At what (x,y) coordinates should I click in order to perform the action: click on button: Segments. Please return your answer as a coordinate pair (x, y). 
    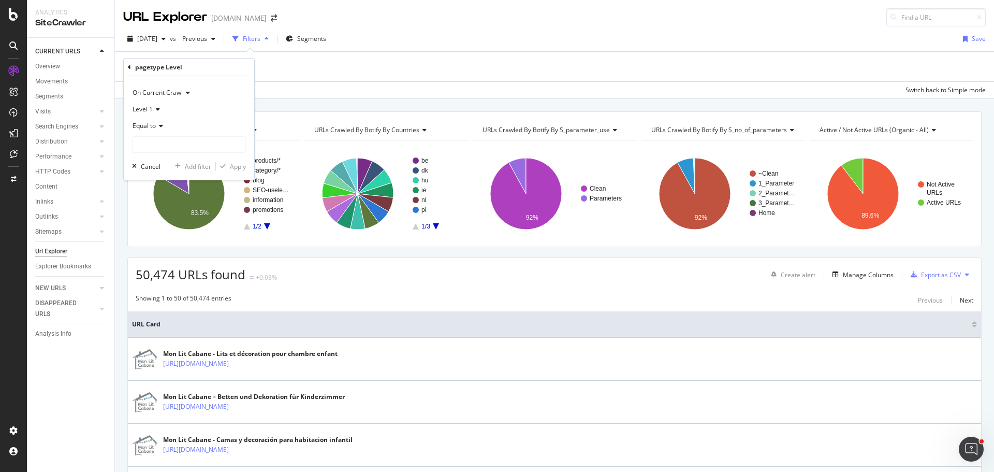
    Looking at the image, I should click on (306, 39).